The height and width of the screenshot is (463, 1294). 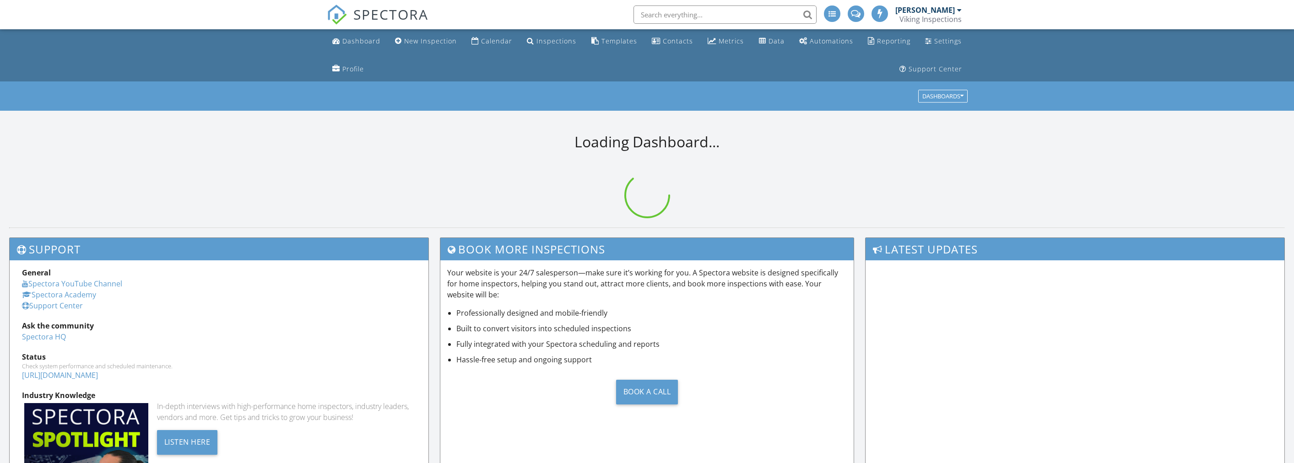 What do you see at coordinates (426, 41) in the screenshot?
I see `a: New Inspection` at bounding box center [426, 41].